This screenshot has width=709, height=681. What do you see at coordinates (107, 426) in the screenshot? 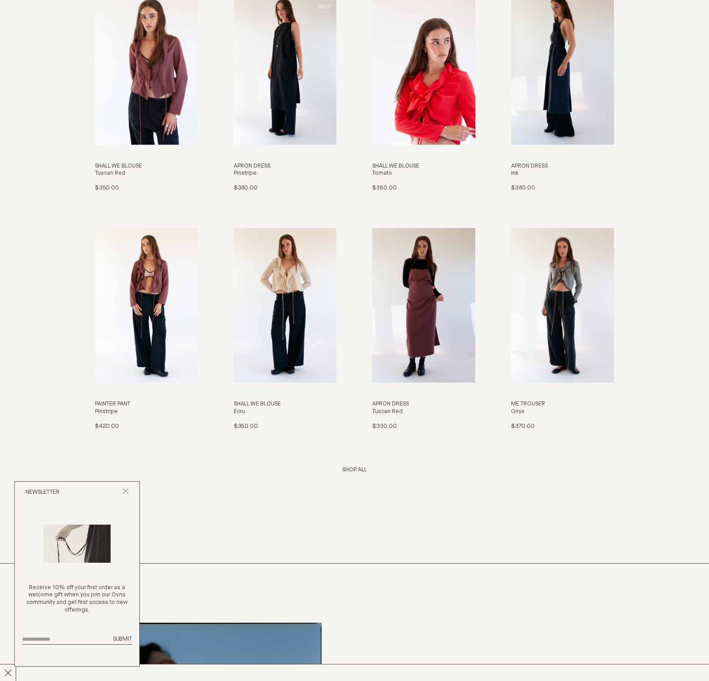
I see `span: $420.00` at bounding box center [107, 426].